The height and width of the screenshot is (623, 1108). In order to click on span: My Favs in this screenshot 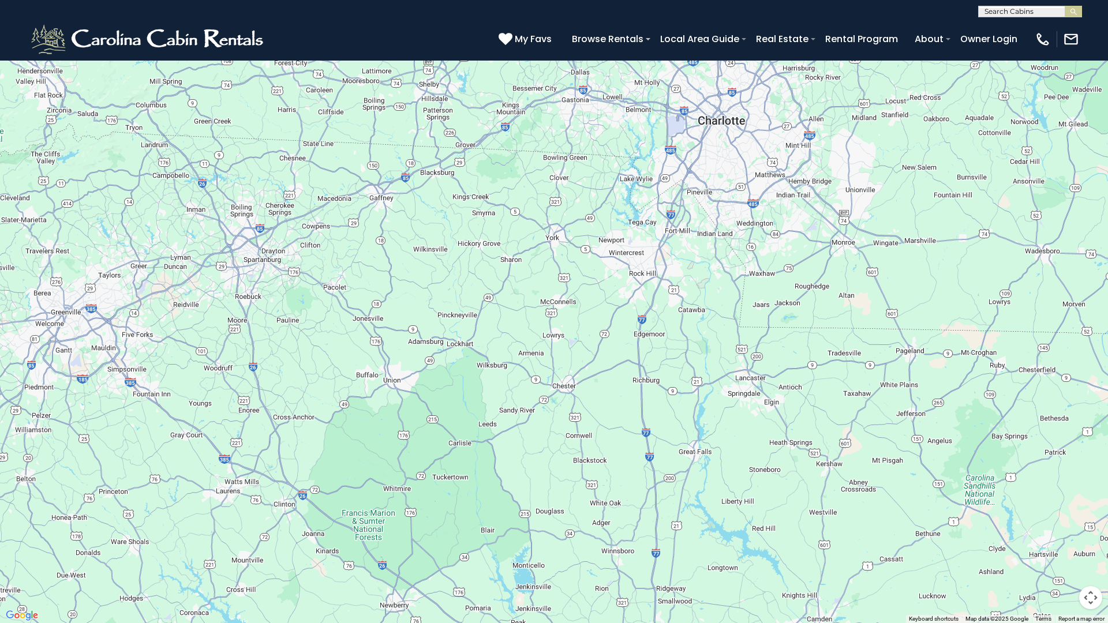, I will do `click(533, 39)`.